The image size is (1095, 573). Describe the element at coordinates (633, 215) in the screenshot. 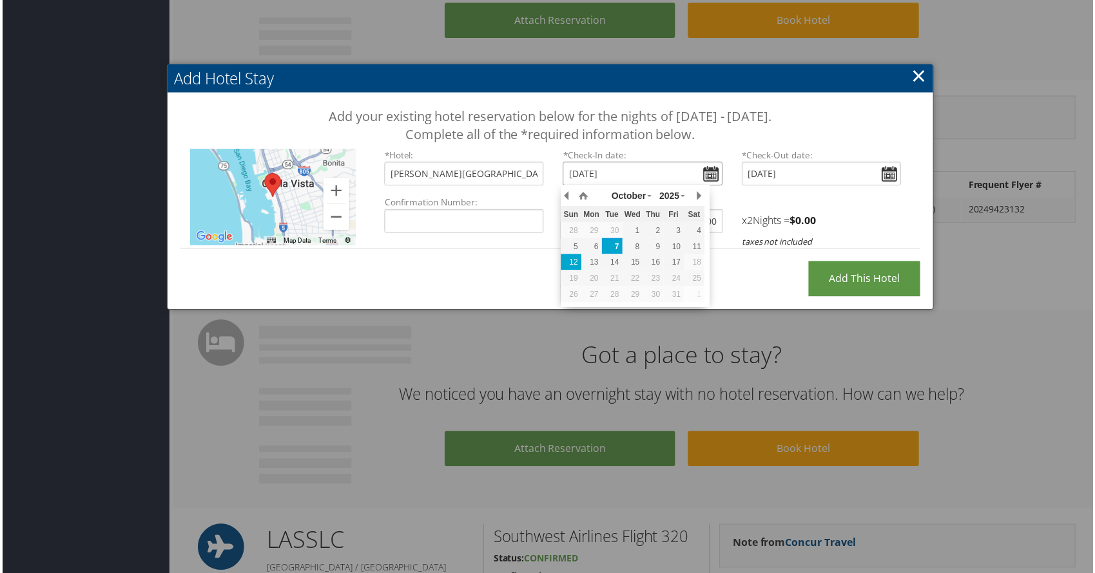

I see `th: Wed` at that location.